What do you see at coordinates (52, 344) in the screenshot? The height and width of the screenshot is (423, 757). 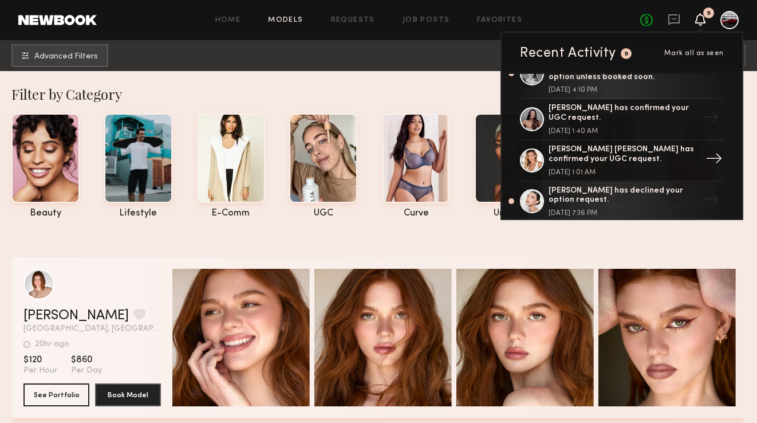 I see `div: 20hr ago` at bounding box center [52, 344].